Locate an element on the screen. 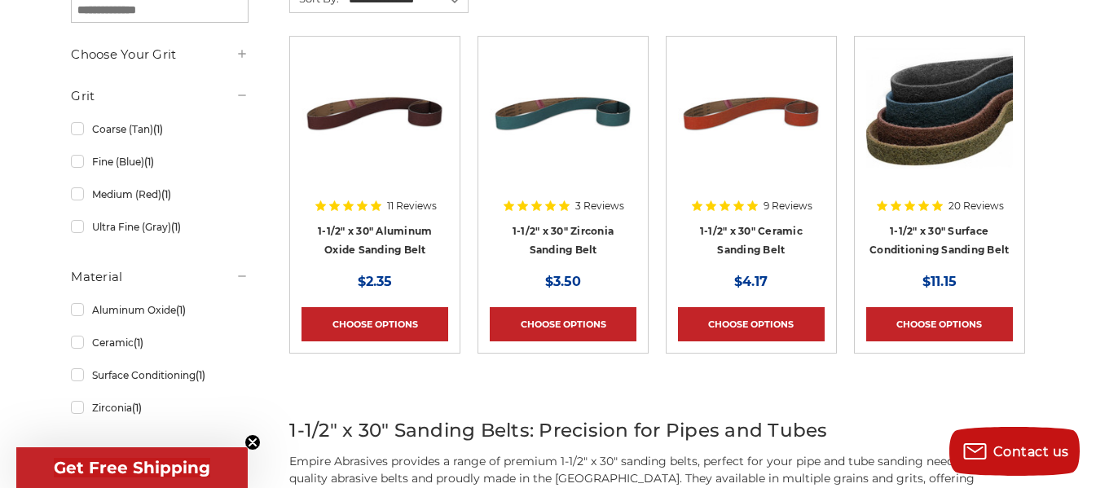 This screenshot has height=488, width=1096. a: 1-1/2" x 30" Sanding Belt - Aluminum Oxide is located at coordinates (375, 144).